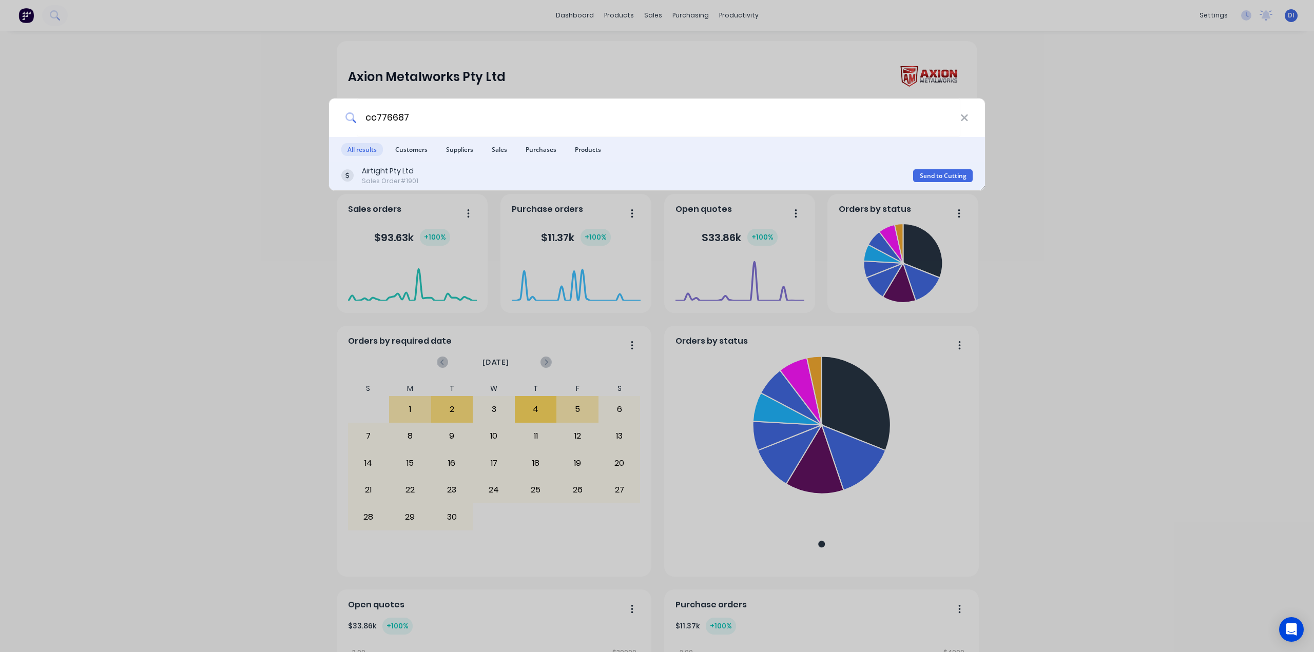  Describe the element at coordinates (362, 149) in the screenshot. I see `span: All results` at that location.